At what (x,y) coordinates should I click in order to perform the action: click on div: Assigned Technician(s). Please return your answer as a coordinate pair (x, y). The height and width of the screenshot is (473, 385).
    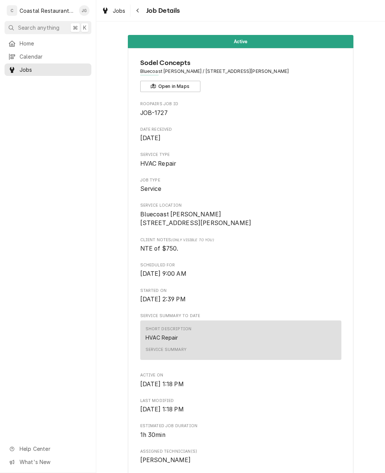
    Looking at the image, I should click on (241, 457).